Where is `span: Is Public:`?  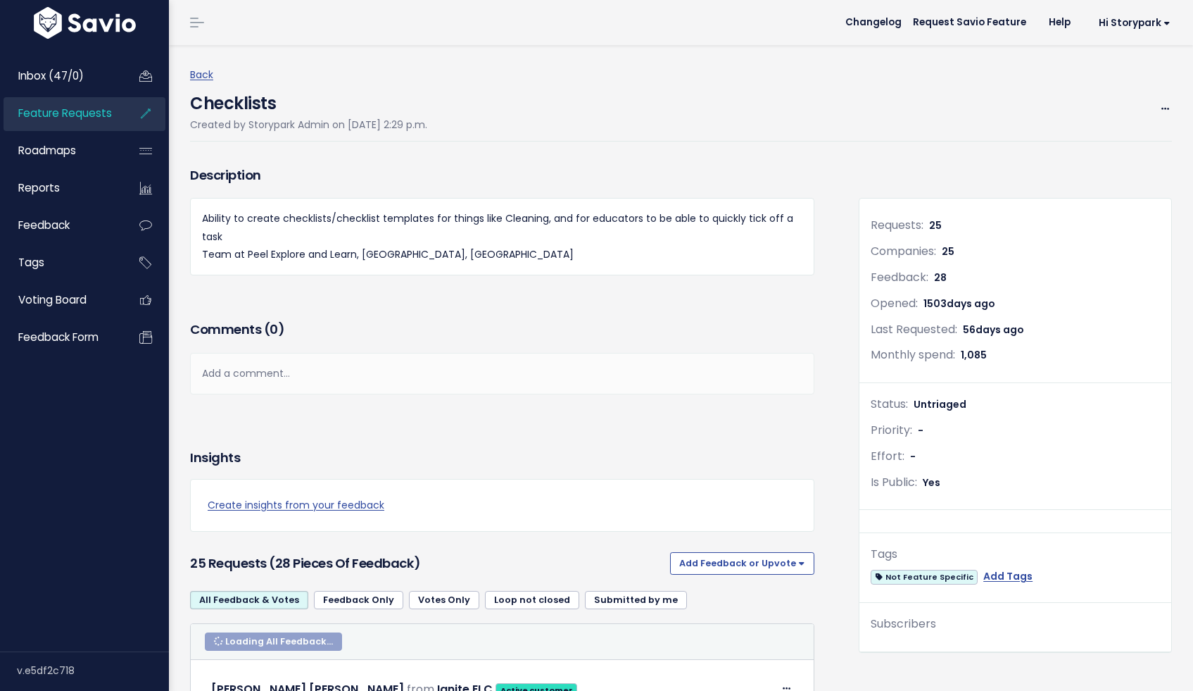 span: Is Public: is located at coordinates (894, 482).